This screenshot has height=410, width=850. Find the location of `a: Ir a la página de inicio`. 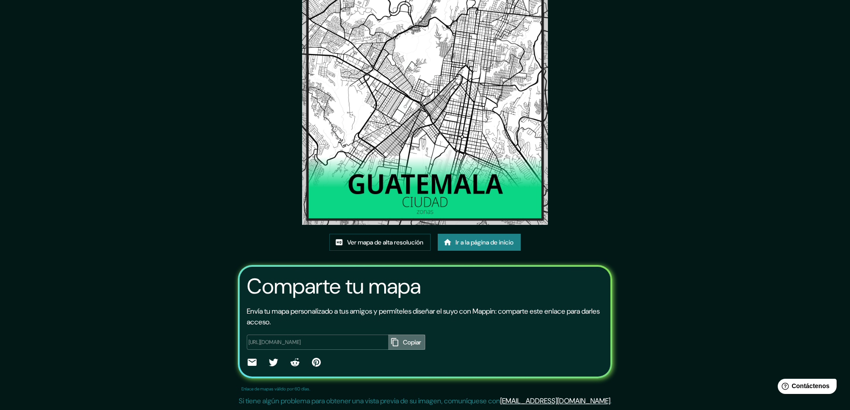

a: Ir a la página de inicio is located at coordinates (479, 242).